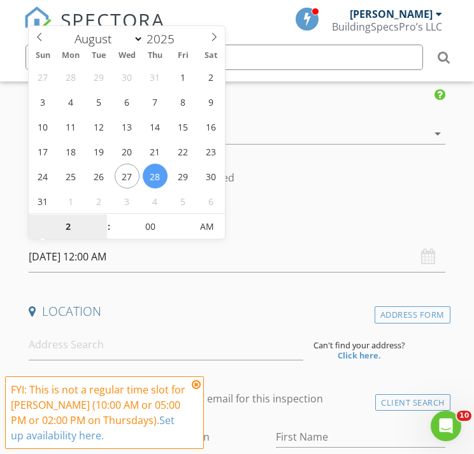  Describe the element at coordinates (183, 176) in the screenshot. I see `span: August 29, 2025` at that location.